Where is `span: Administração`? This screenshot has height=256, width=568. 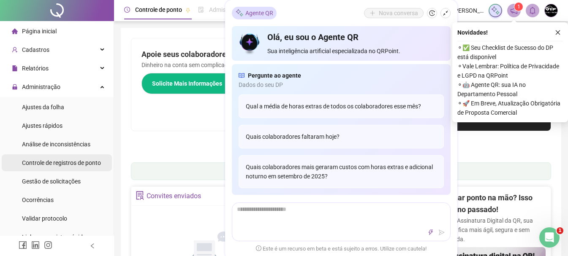
span: Administração is located at coordinates (41, 87).